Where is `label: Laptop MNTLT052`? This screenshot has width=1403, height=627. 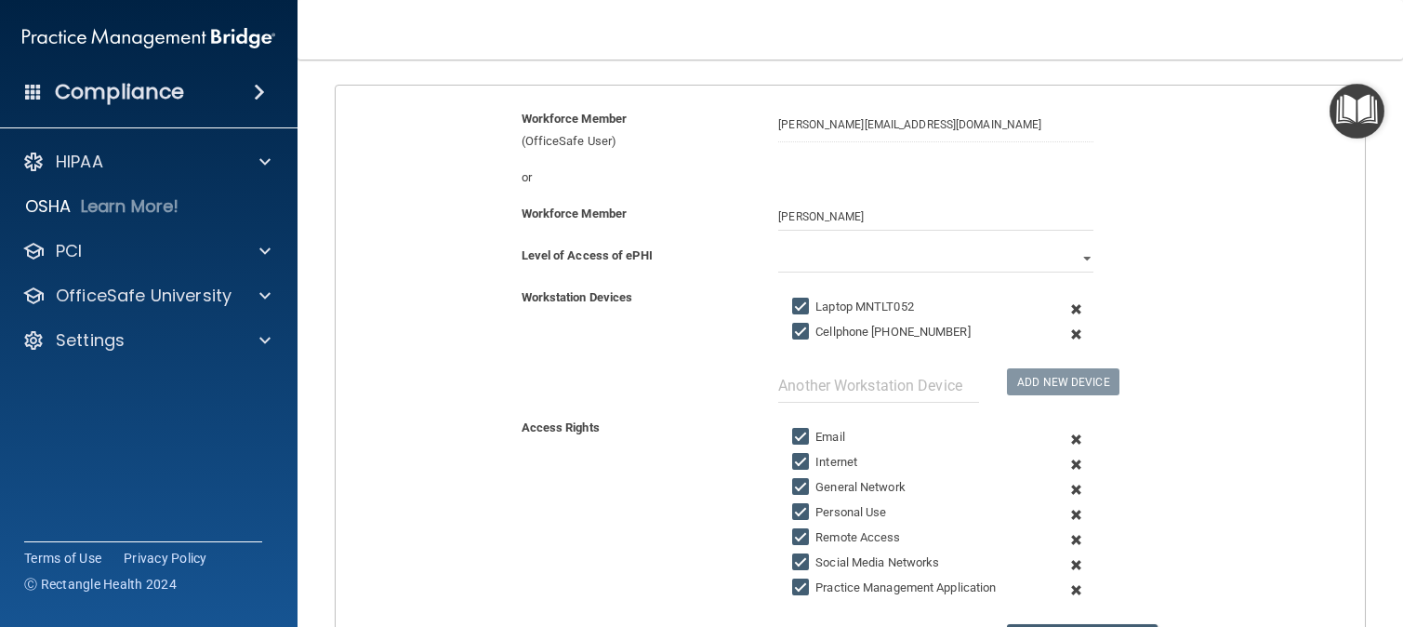 label: Laptop MNTLT052 is located at coordinates (852, 307).